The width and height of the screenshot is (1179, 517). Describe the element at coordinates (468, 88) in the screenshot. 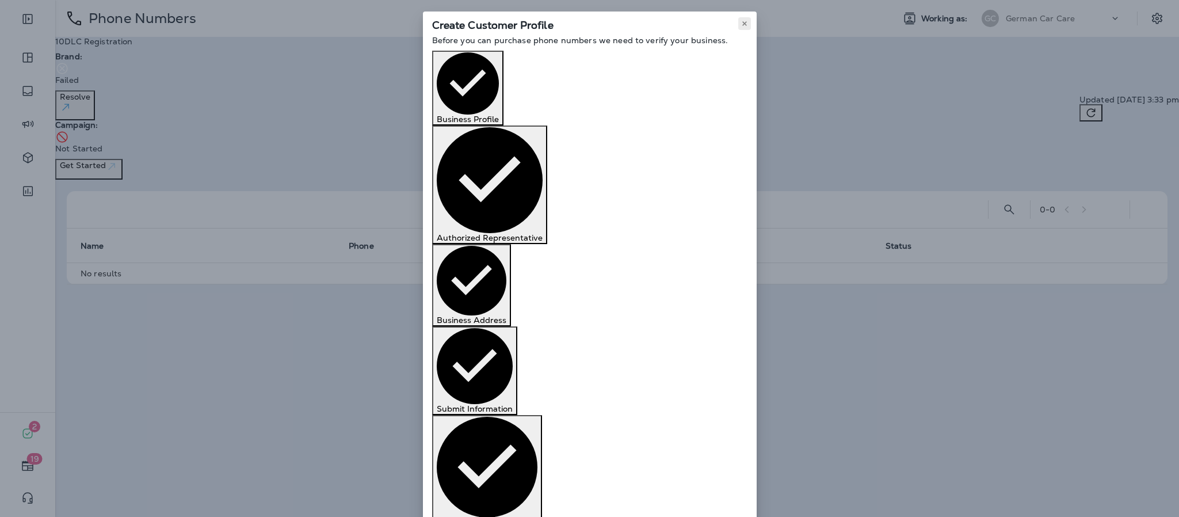

I see `button: Business Profile` at that location.